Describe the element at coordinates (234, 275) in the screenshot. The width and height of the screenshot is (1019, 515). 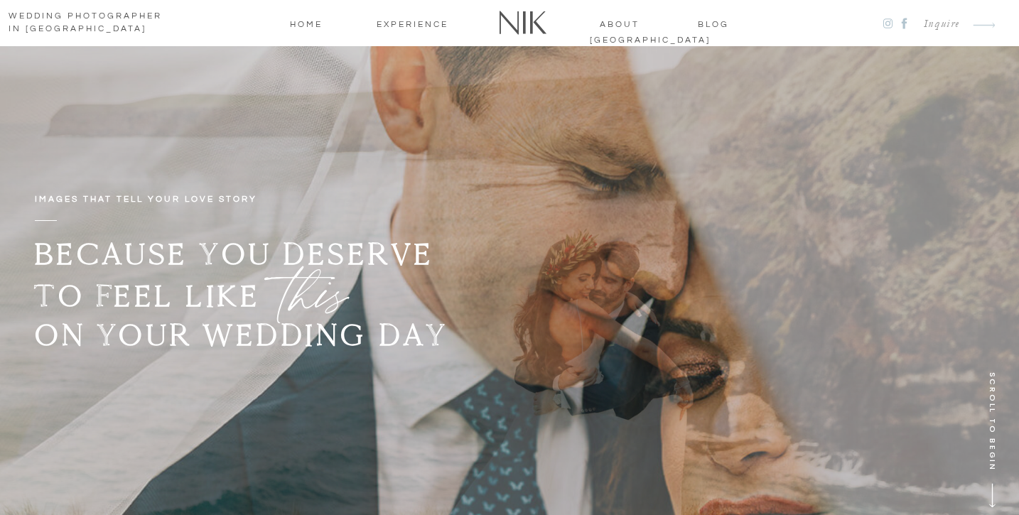
I see `b: BECAUSE YOU DESERVE TO FEEL LIKE` at that location.